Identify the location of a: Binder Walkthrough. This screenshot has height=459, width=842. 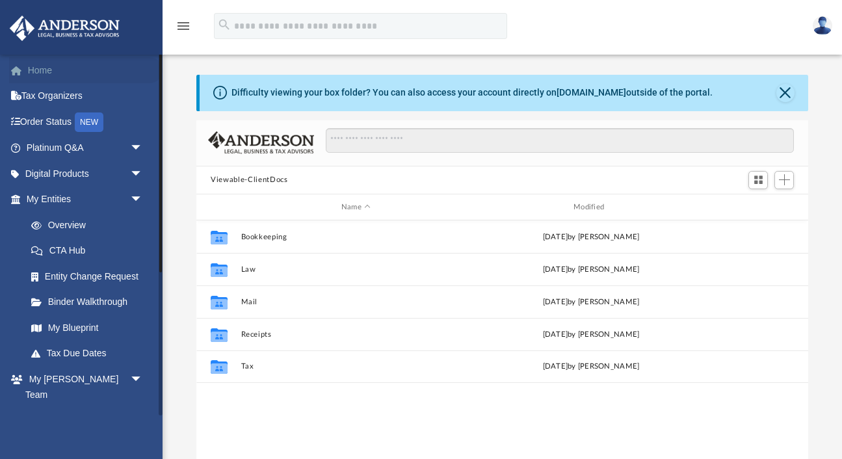
(90, 303).